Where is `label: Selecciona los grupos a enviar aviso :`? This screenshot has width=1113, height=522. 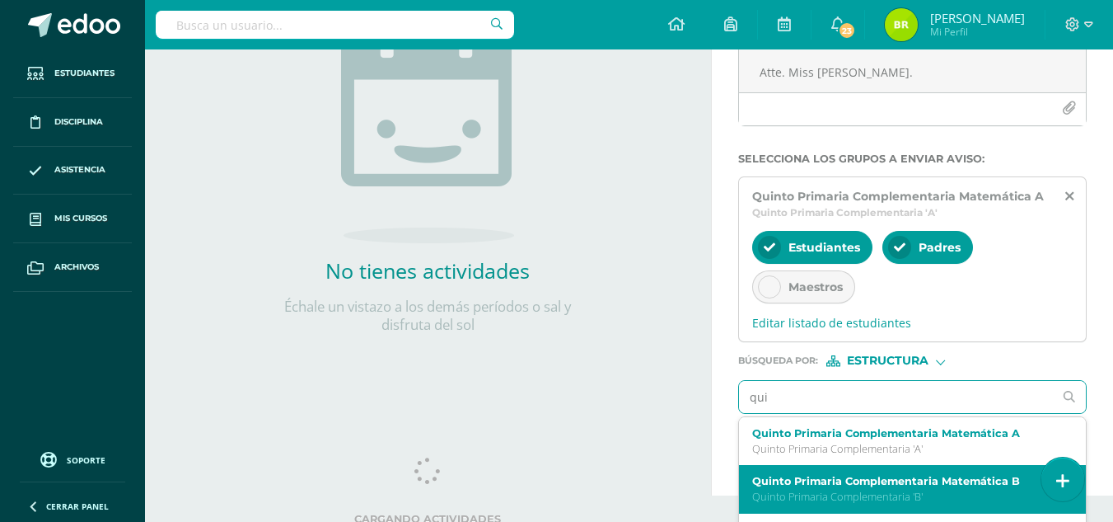
label: Selecciona los grupos a enviar aviso : is located at coordinates (912, 158).